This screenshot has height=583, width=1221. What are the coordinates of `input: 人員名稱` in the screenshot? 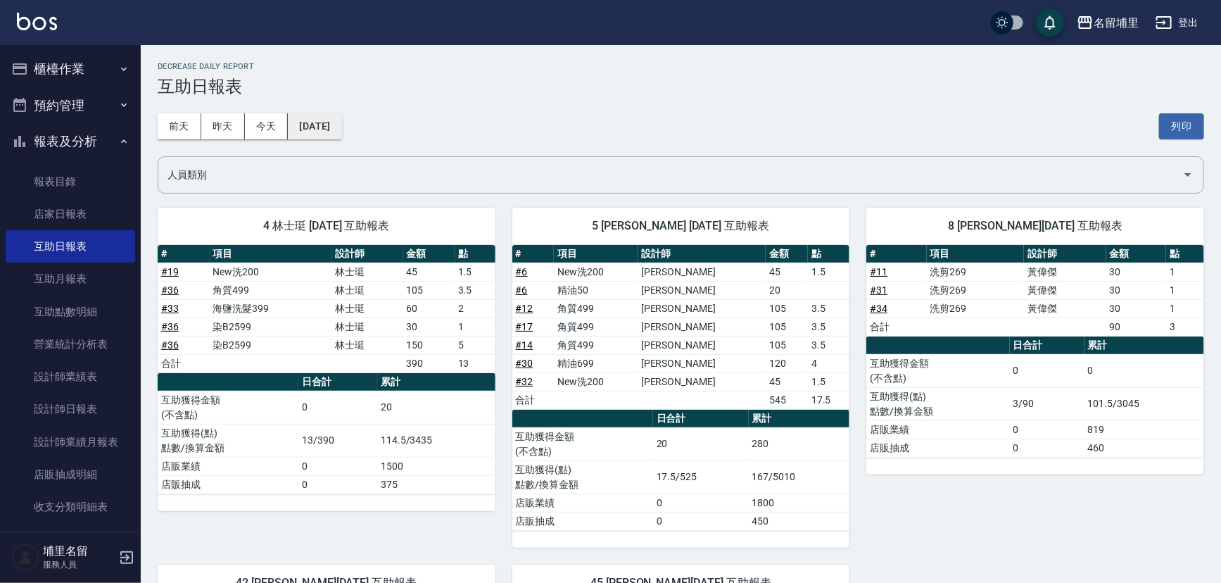 It's located at (670, 175).